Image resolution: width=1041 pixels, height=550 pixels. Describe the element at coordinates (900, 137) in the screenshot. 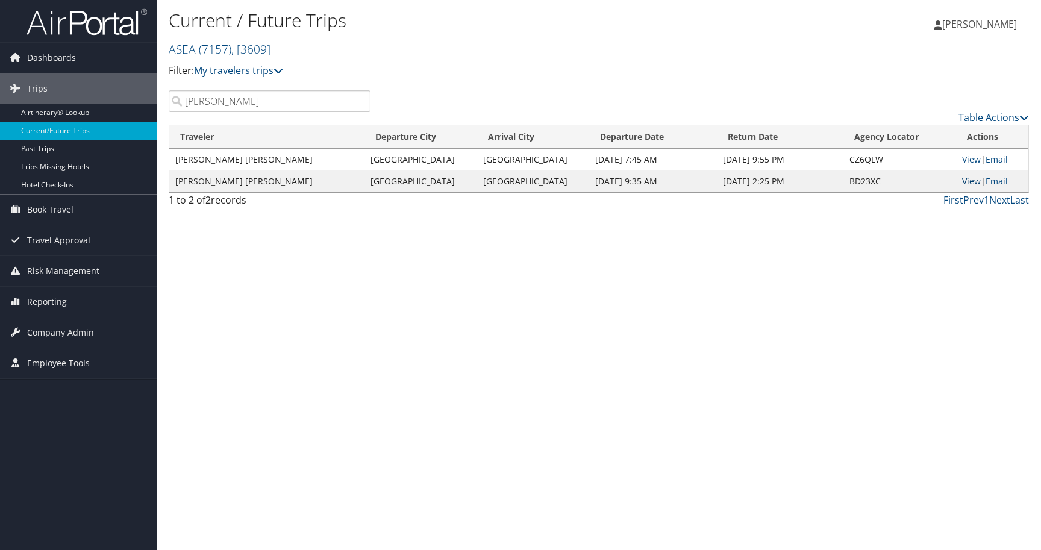

I see `th: Agency Locator: activate to sort column ascending` at that location.